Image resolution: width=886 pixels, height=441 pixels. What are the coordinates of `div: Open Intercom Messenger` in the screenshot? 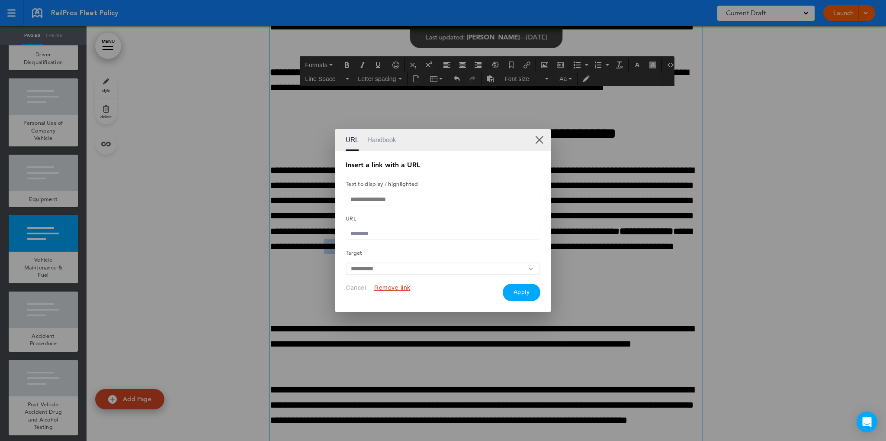 It's located at (867, 422).